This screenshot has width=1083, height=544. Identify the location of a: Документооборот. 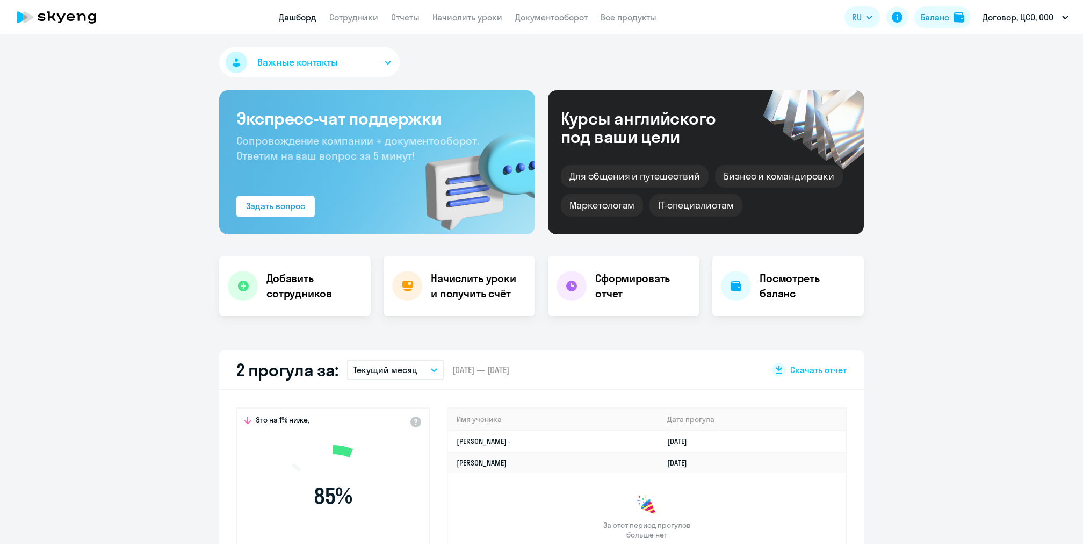
(551, 17).